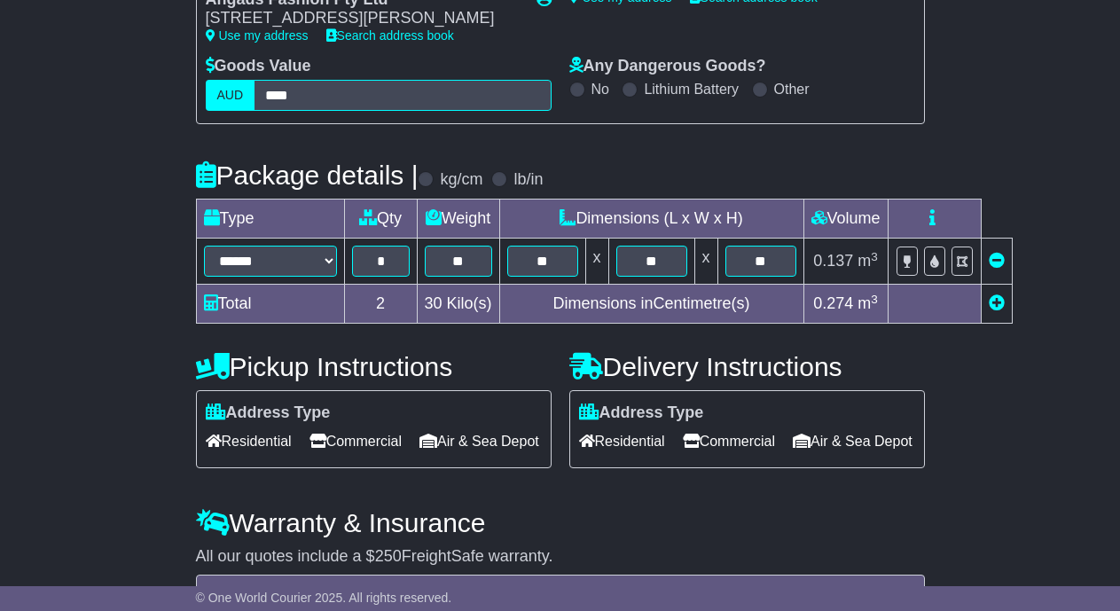  I want to click on h4: Package details |, so click(307, 175).